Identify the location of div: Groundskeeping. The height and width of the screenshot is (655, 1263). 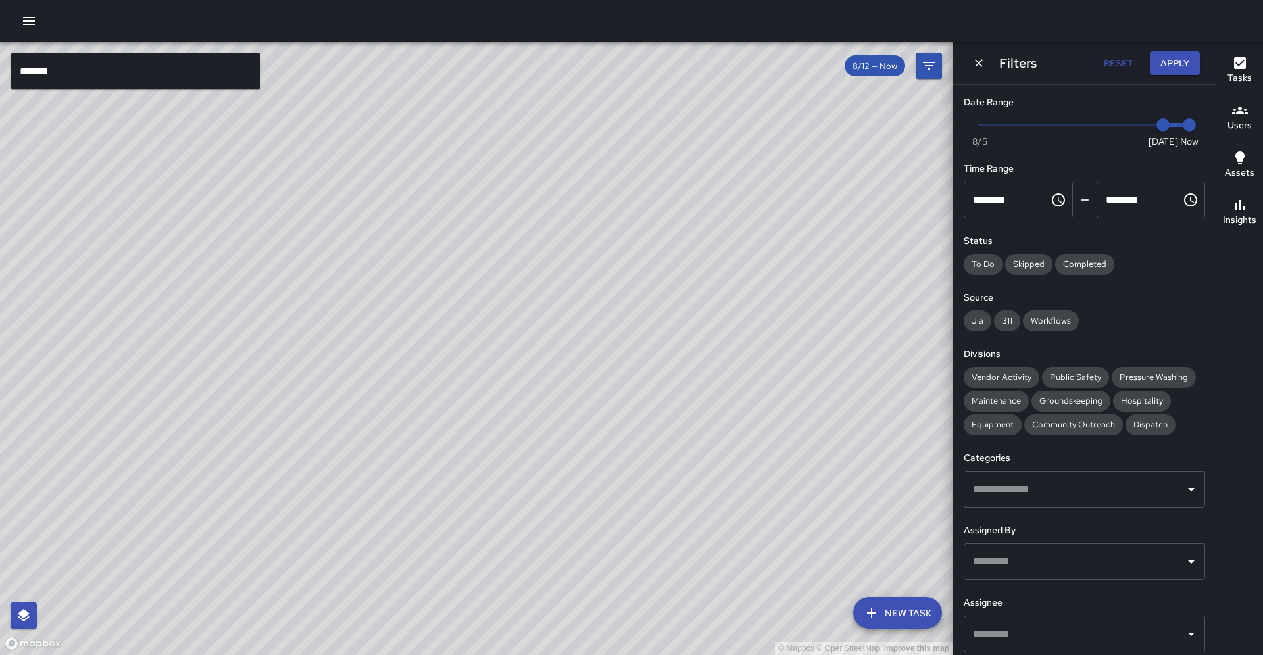
(1071, 401).